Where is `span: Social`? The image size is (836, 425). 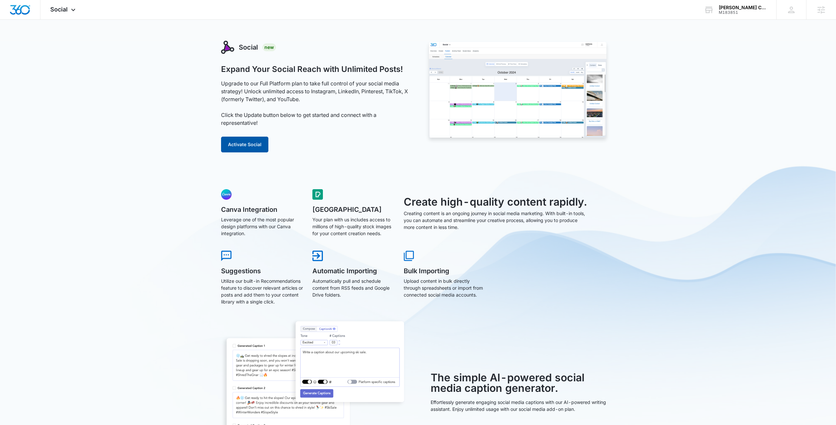
span: Social is located at coordinates (59, 9).